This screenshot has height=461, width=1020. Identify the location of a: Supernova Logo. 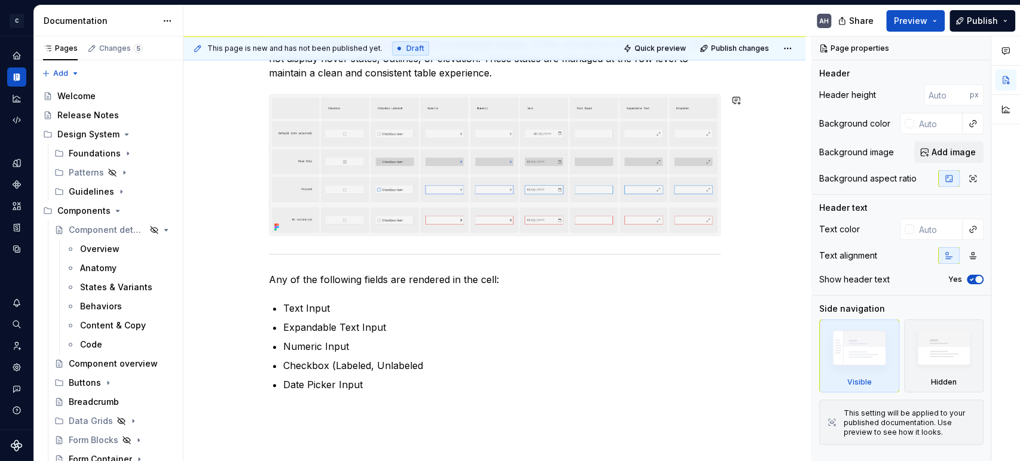
(17, 446).